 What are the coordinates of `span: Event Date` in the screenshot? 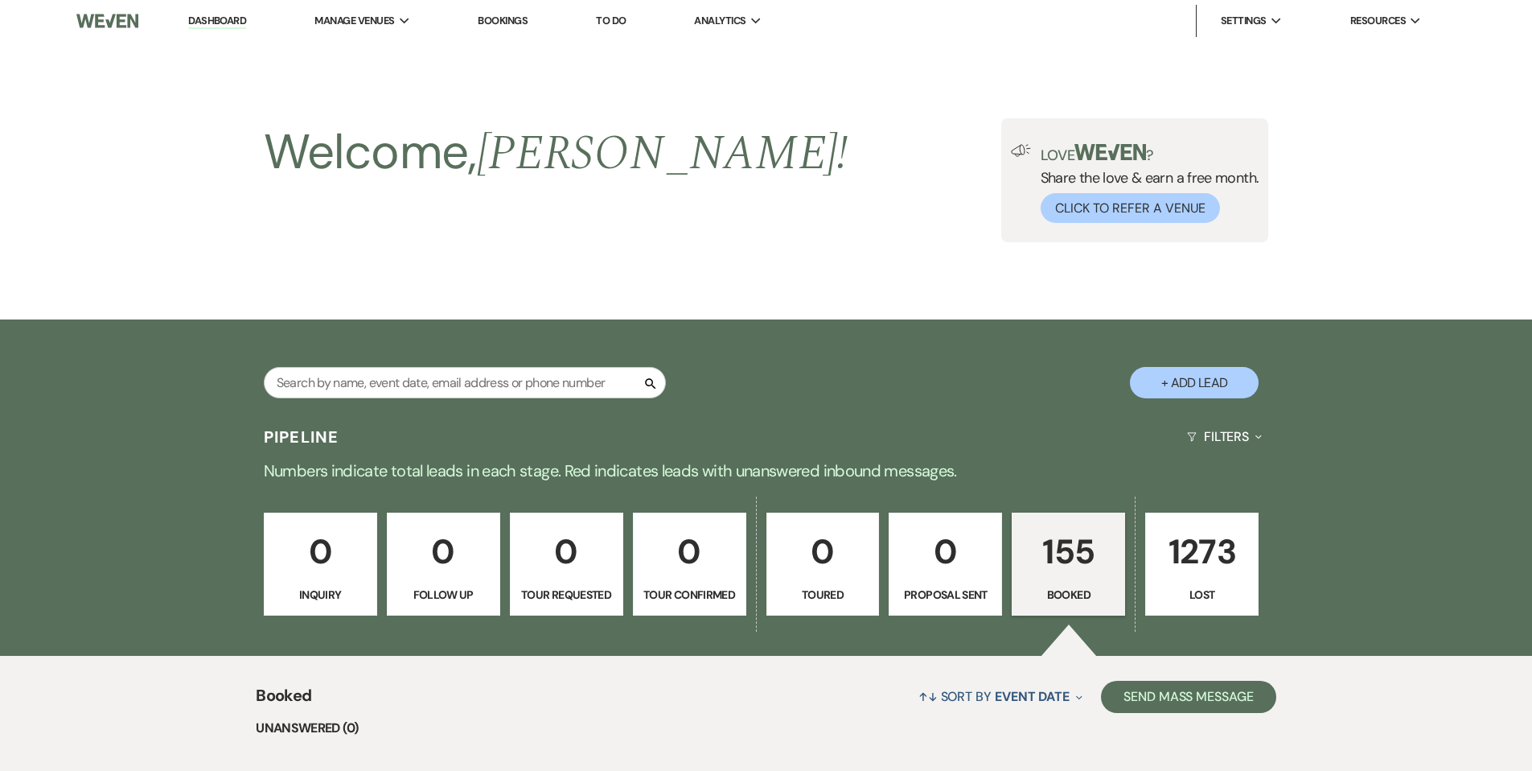 It's located at (1032, 696).